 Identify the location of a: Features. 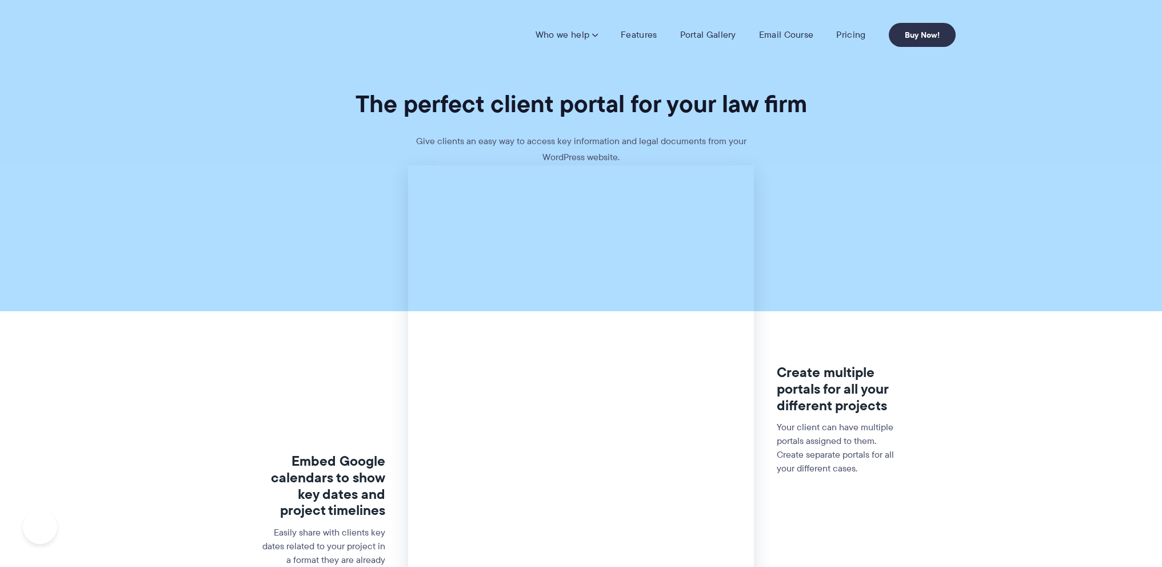
(639, 35).